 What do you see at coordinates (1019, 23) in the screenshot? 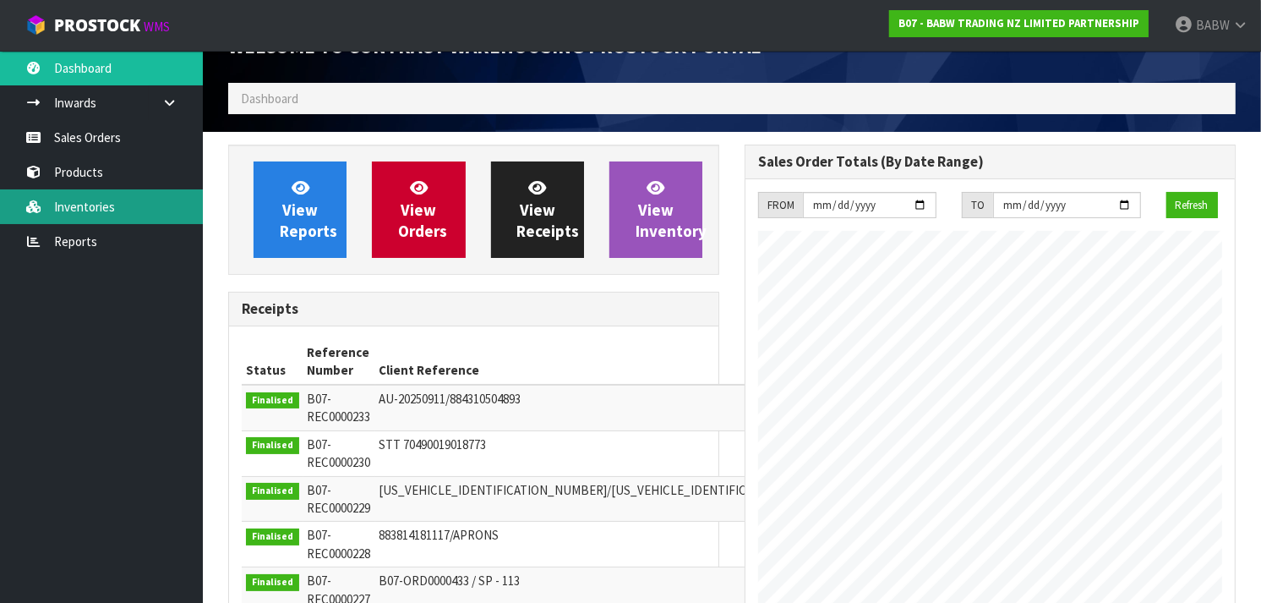
I see `strong: B07 - BABW TRADING NZ LIMITED PARTNERSHIP` at bounding box center [1019, 23].